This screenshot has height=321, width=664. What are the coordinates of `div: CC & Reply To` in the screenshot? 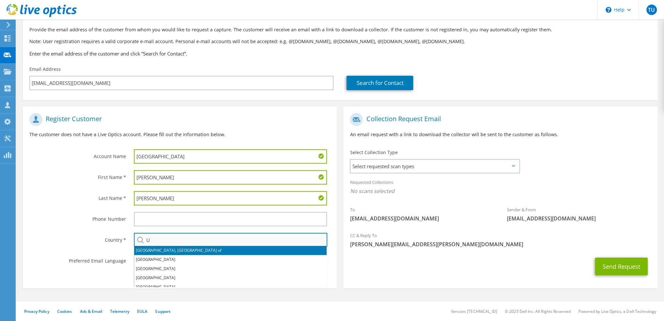 It's located at (500, 240).